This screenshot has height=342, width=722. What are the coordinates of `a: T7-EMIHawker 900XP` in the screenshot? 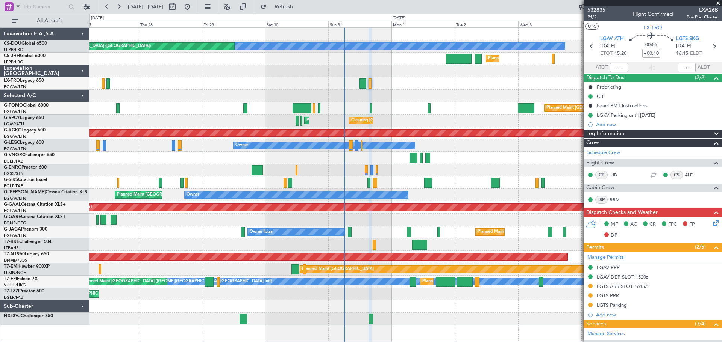 It's located at (27, 267).